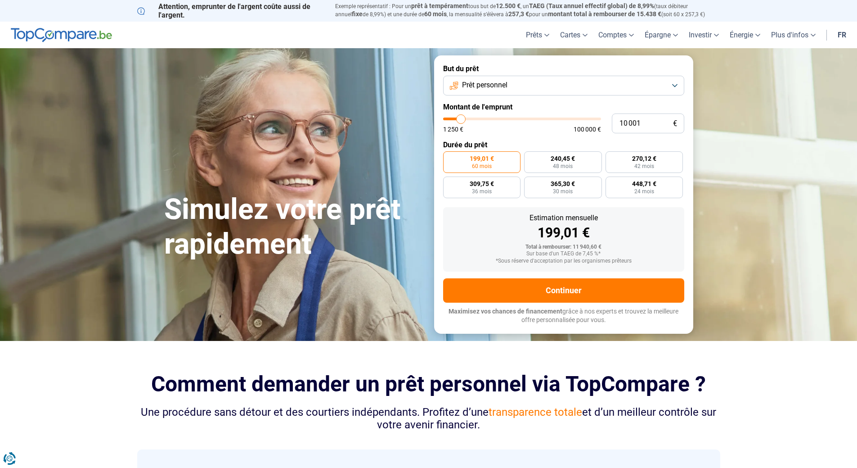 This screenshot has height=468, width=857. What do you see at coordinates (745, 35) in the screenshot?
I see `a: Énergie` at bounding box center [745, 35].